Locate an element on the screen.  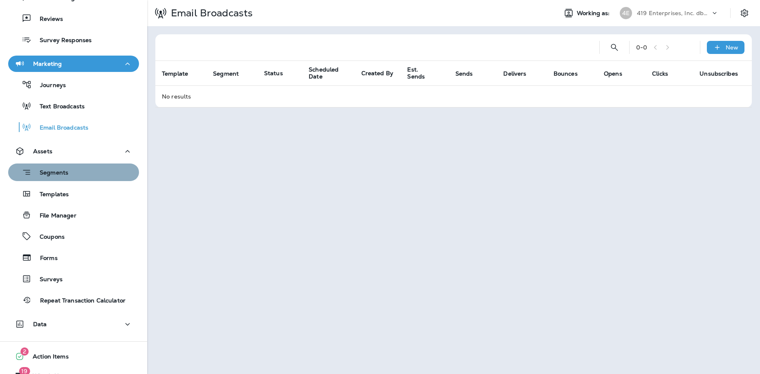
button: Coupons is located at coordinates (74, 236).